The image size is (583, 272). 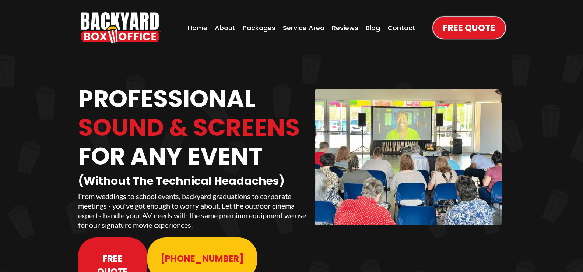 I want to click on a: Contact, so click(x=401, y=28).